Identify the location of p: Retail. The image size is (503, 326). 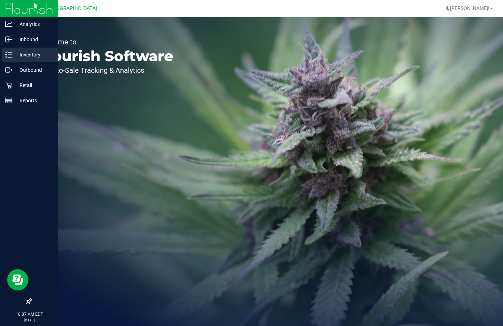
(34, 85).